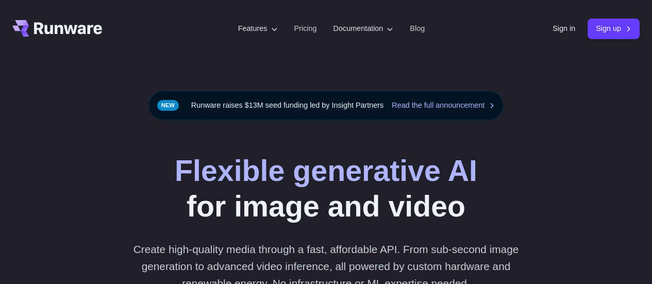  What do you see at coordinates (417, 28) in the screenshot?
I see `a: Blog` at bounding box center [417, 28].